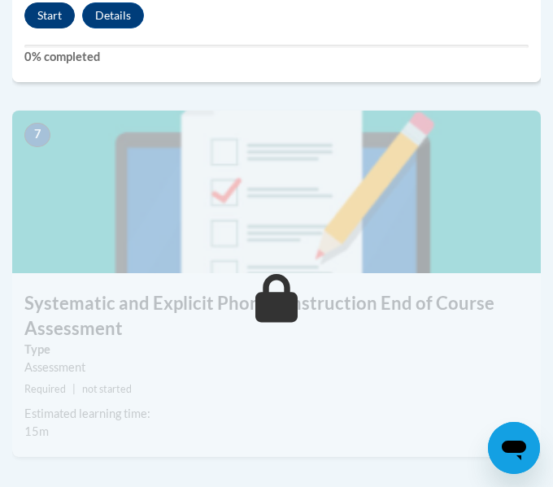 This screenshot has height=487, width=553. I want to click on h3: Systematic and Explicit Phonics Instruction End of Course Assessment, so click(277, 316).